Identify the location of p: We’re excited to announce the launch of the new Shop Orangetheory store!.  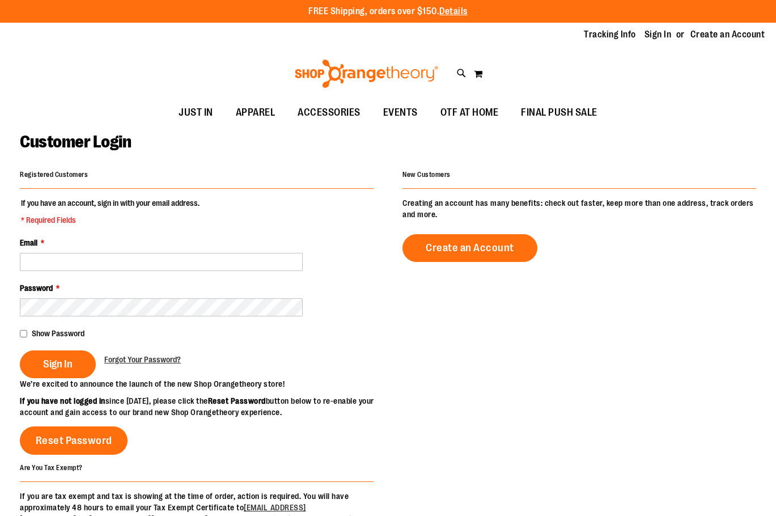
(204, 384).